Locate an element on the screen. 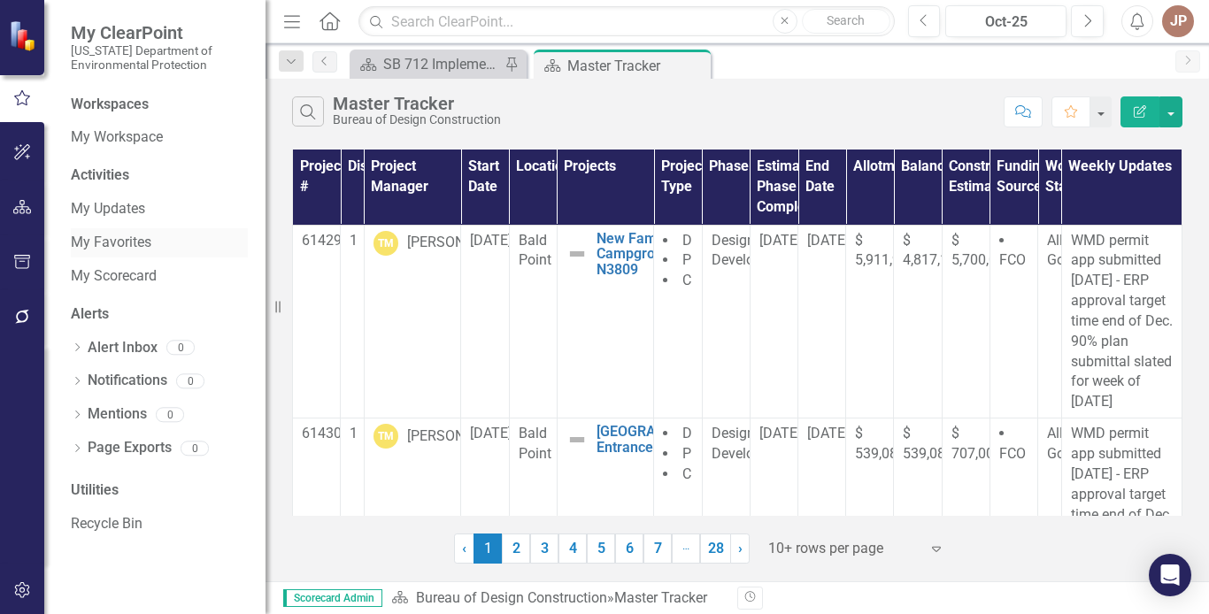  a: Notifications is located at coordinates (127, 381).